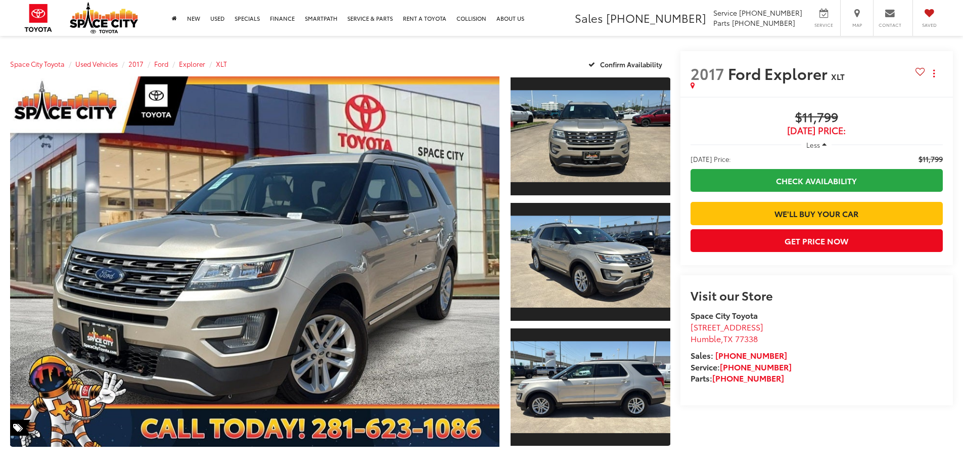 This screenshot has width=963, height=461. What do you see at coordinates (706, 338) in the screenshot?
I see `span: Humble` at bounding box center [706, 338].